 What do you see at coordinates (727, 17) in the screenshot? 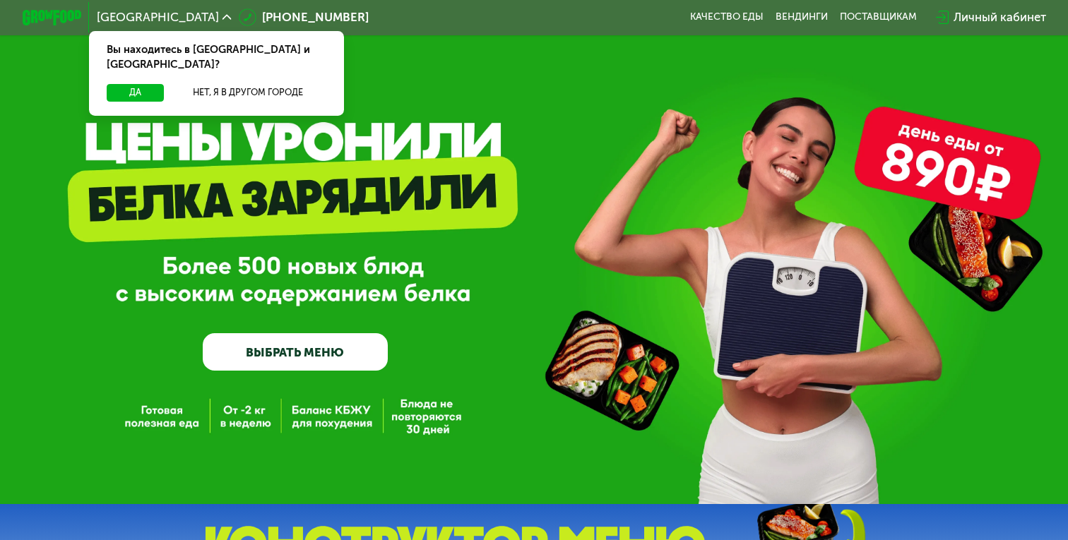
I see `a: Качество еды` at bounding box center [727, 17].